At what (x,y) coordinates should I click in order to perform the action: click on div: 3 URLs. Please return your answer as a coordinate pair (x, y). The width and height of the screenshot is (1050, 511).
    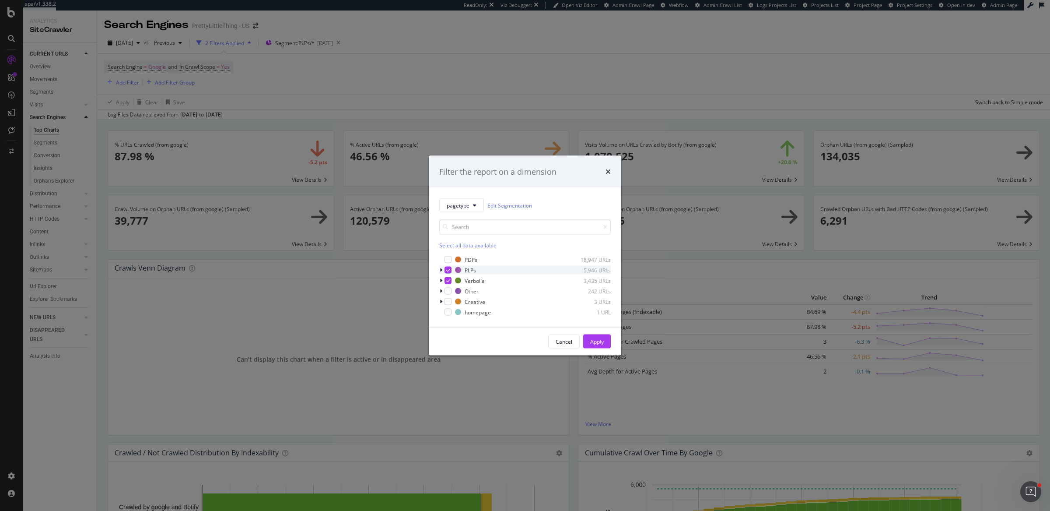
    Looking at the image, I should click on (589, 301).